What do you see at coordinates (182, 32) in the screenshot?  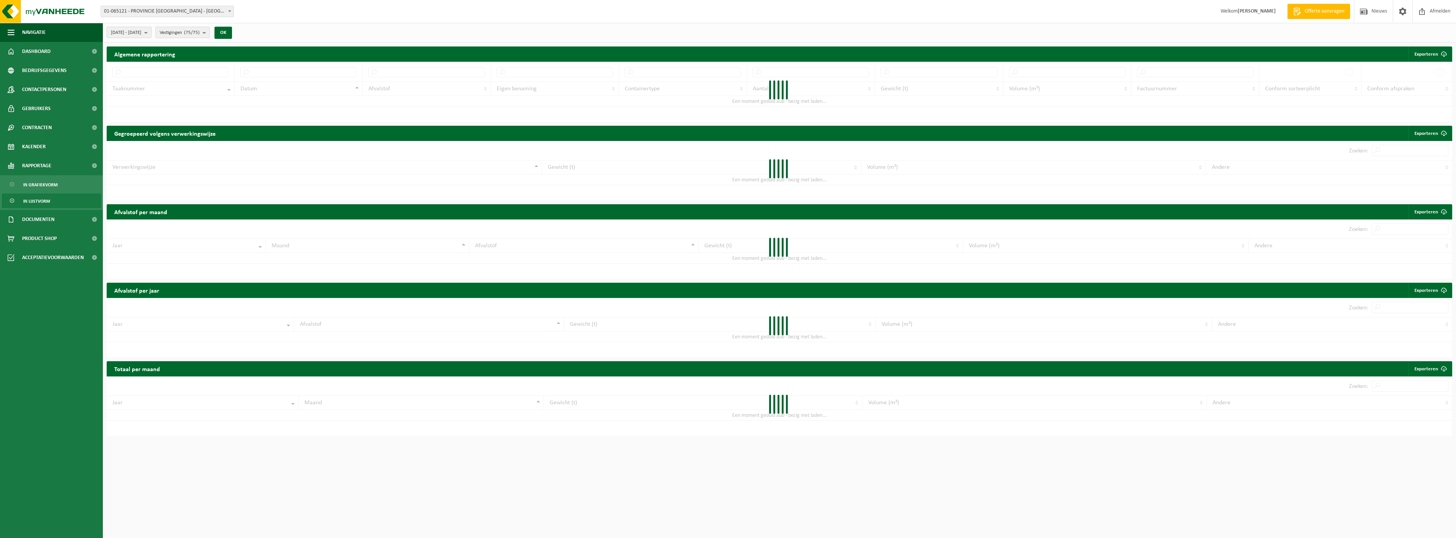 I see `button: Vestigingen(75/75)` at bounding box center [182, 32].